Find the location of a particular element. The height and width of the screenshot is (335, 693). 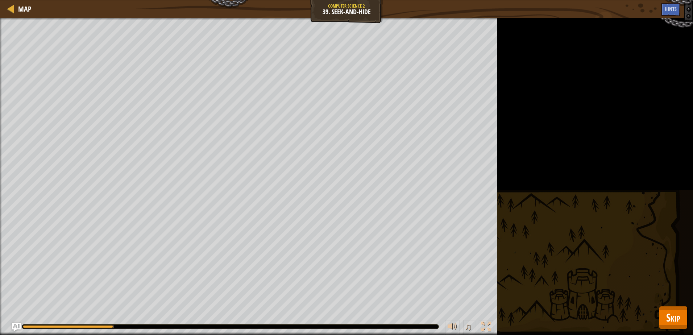

span: Map is located at coordinates (25, 9).